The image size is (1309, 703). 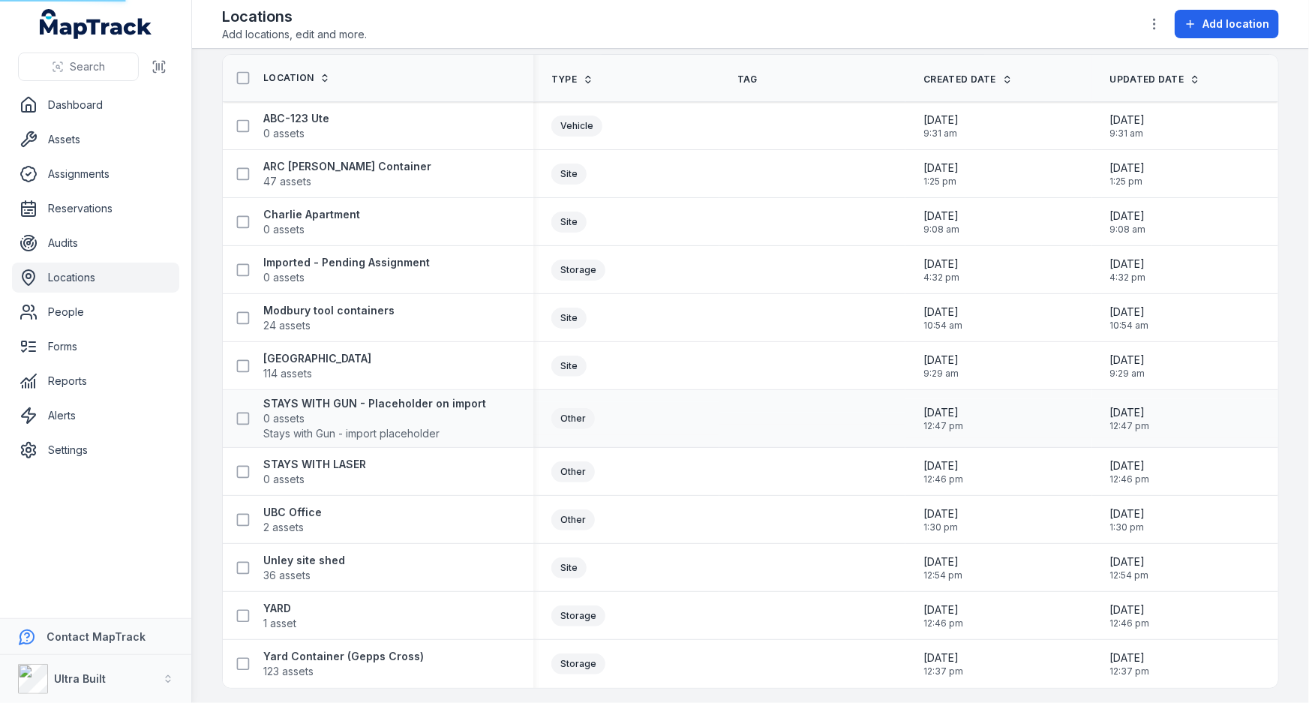 What do you see at coordinates (280, 623) in the screenshot?
I see `span: 1 asset` at bounding box center [280, 623].